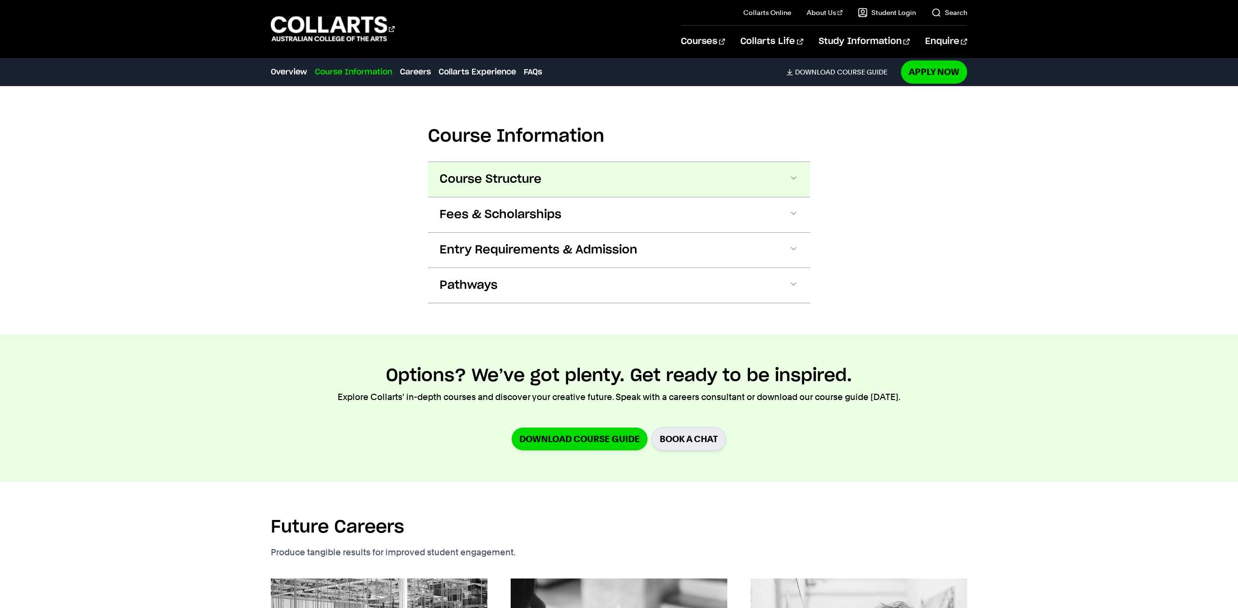 The image size is (1238, 608). What do you see at coordinates (619, 179) in the screenshot?
I see `button: Course Structure` at bounding box center [619, 179].